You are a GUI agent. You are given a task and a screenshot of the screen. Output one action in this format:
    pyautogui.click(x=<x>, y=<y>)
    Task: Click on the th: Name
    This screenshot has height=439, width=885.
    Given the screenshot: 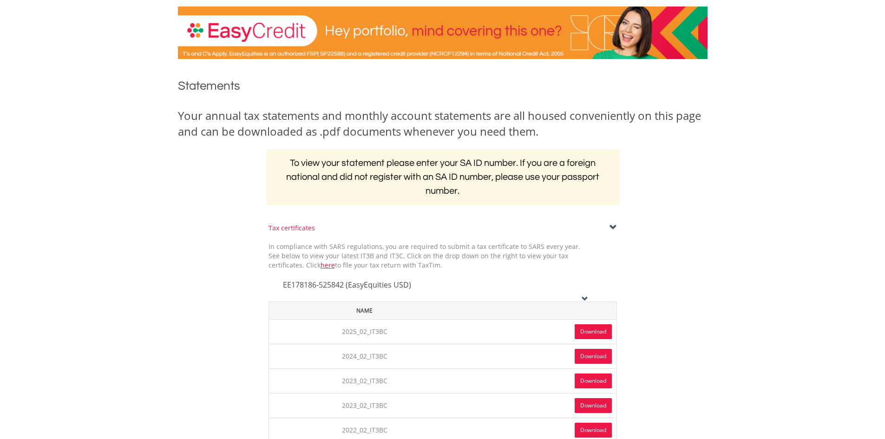 What is the action you would take?
    pyautogui.click(x=364, y=310)
    